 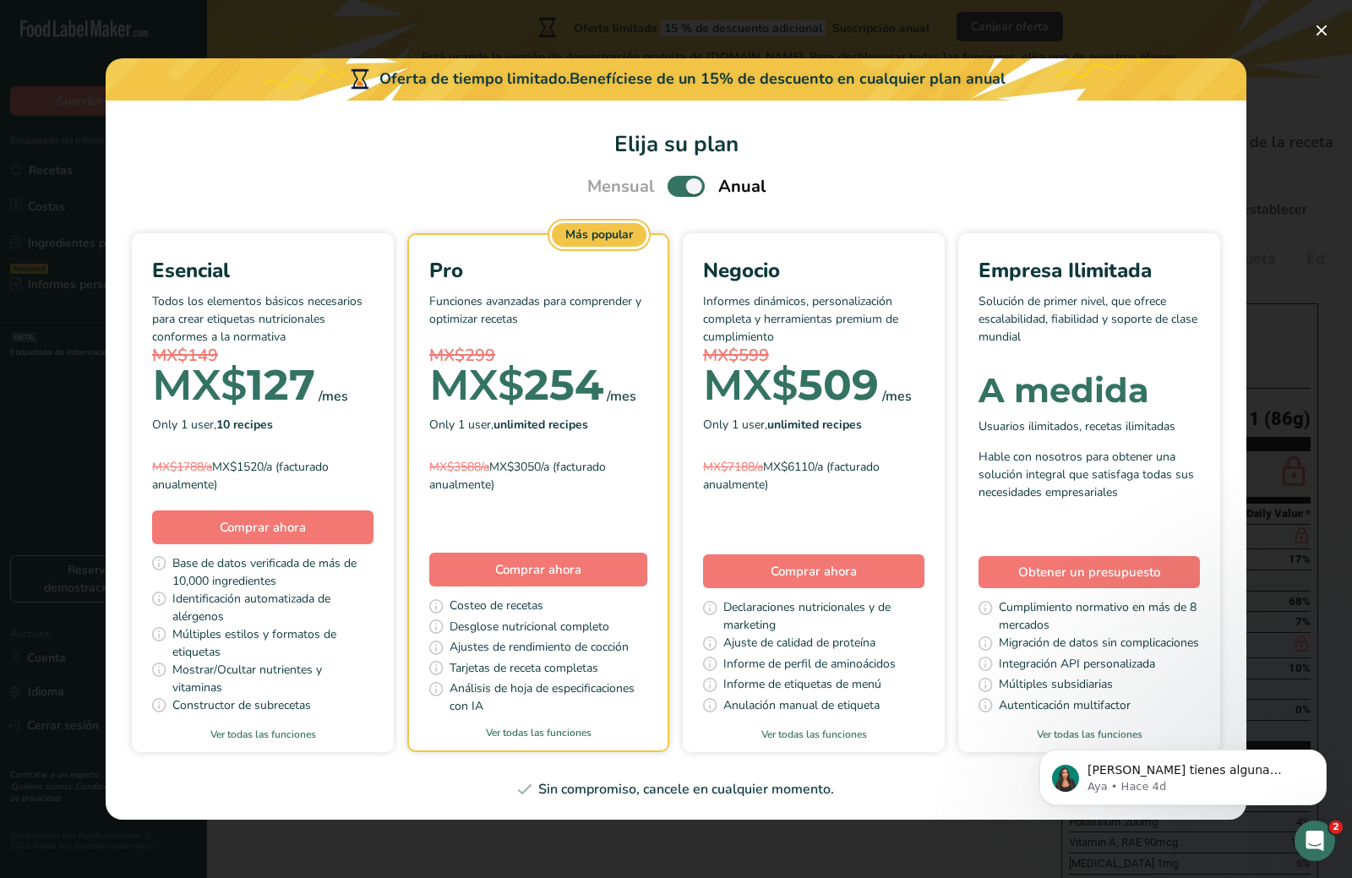 What do you see at coordinates (529, 628) in the screenshot?
I see `span: Desglose nutricional completo` at bounding box center [529, 628].